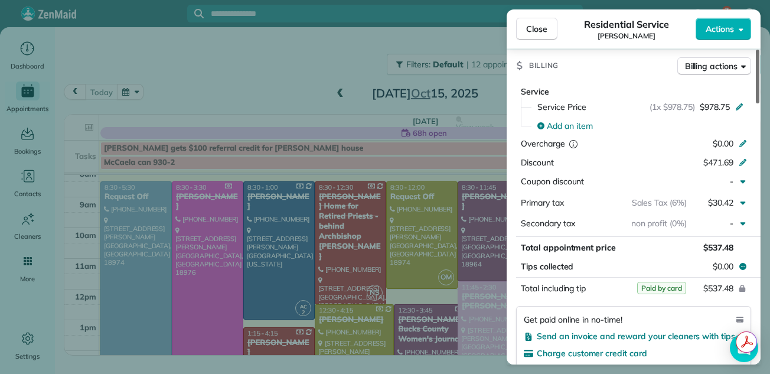 The height and width of the screenshot is (374, 770). What do you see at coordinates (744, 348) in the screenshot?
I see `div: Open Intercom Messenger` at bounding box center [744, 348].